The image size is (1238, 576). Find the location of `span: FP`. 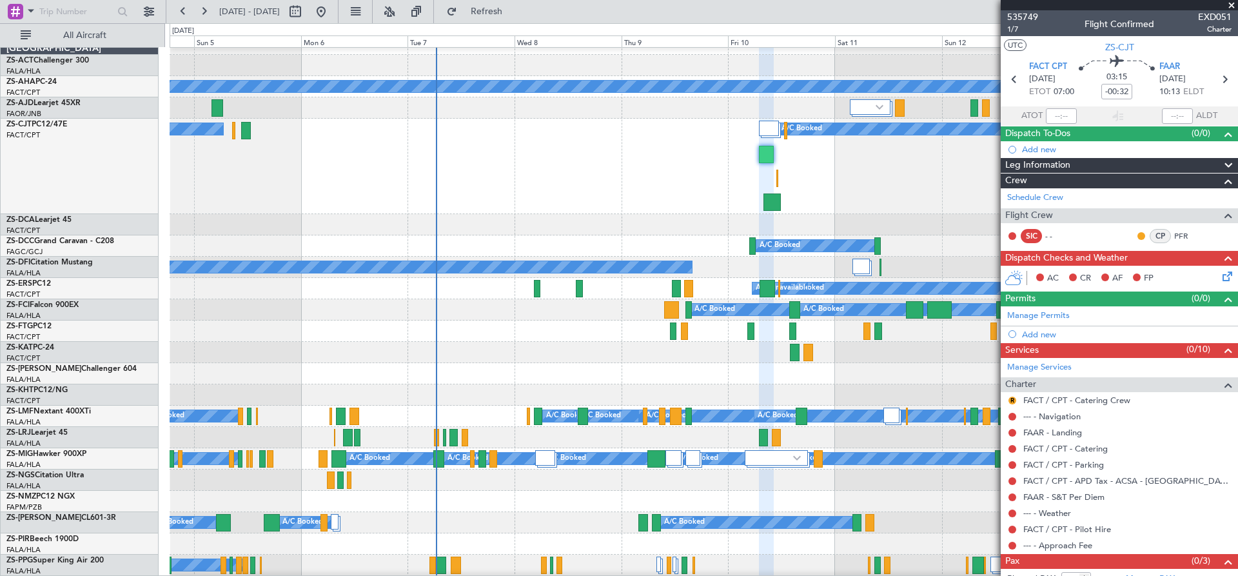

span: FP is located at coordinates (1148, 279).